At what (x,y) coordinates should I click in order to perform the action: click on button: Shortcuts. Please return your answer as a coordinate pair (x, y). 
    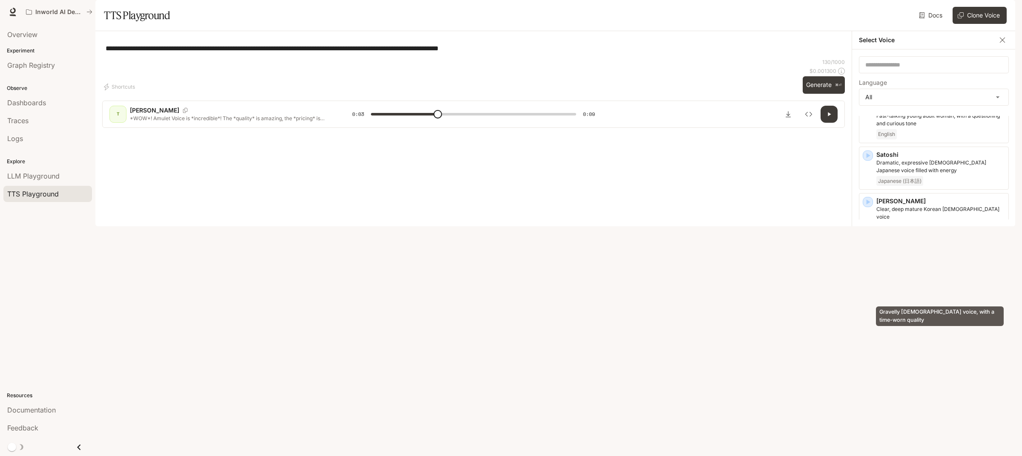
    Looking at the image, I should click on (120, 87).